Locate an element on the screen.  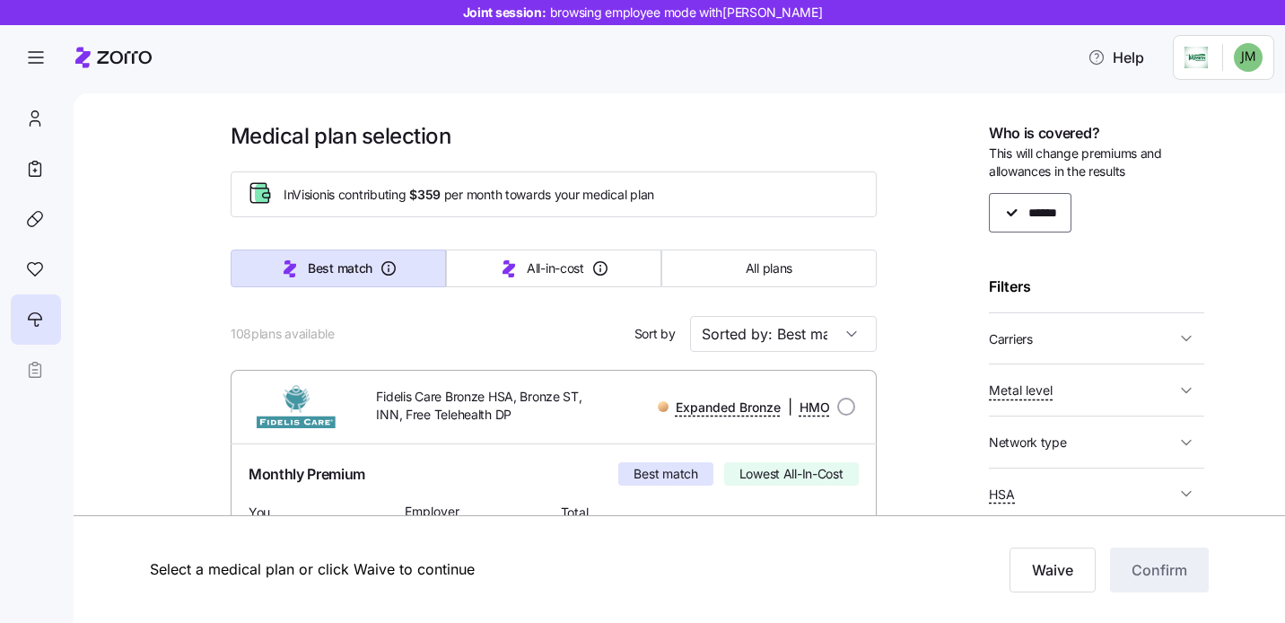
span: All plans is located at coordinates (768, 268).